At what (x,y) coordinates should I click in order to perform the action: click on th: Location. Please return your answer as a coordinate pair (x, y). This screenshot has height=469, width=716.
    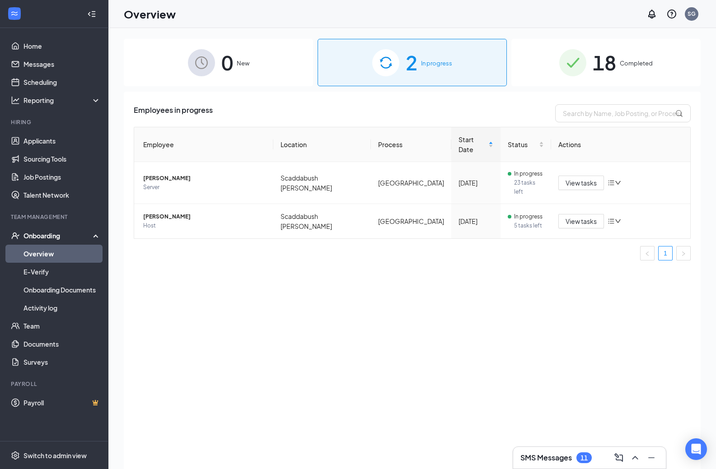
    Looking at the image, I should click on (322, 144).